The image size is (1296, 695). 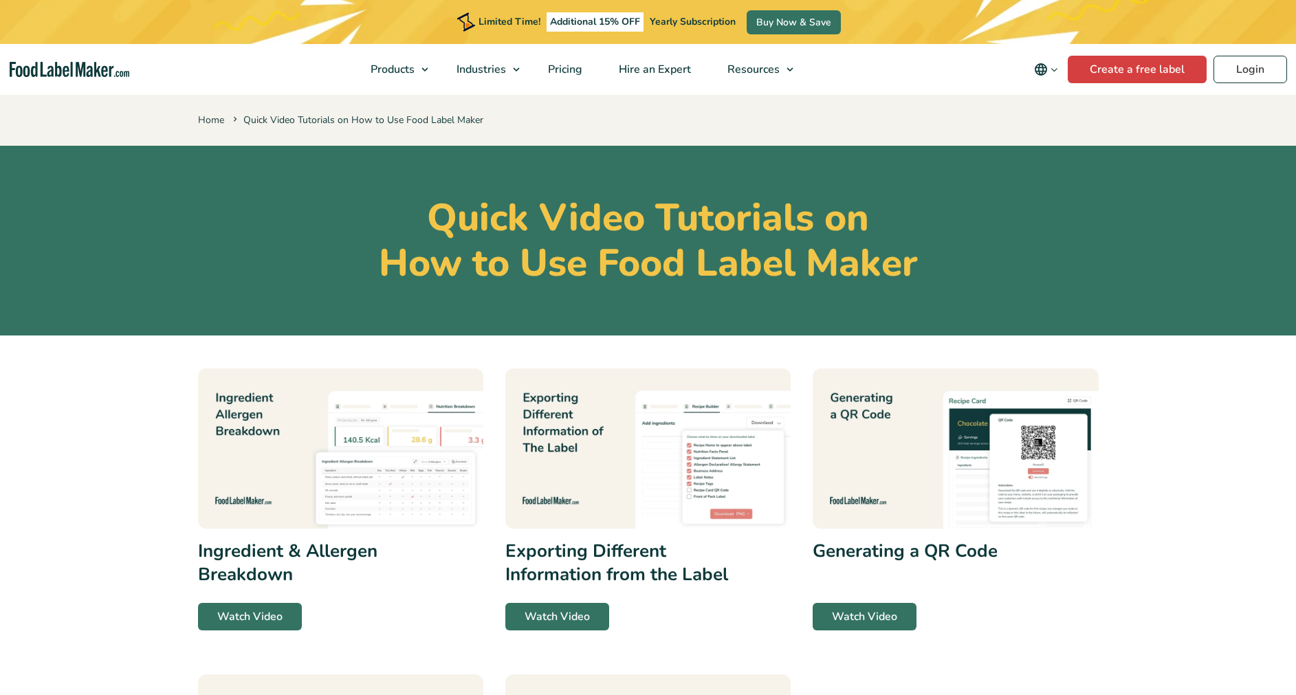 What do you see at coordinates (794, 22) in the screenshot?
I see `a: Buy Now & Save` at bounding box center [794, 22].